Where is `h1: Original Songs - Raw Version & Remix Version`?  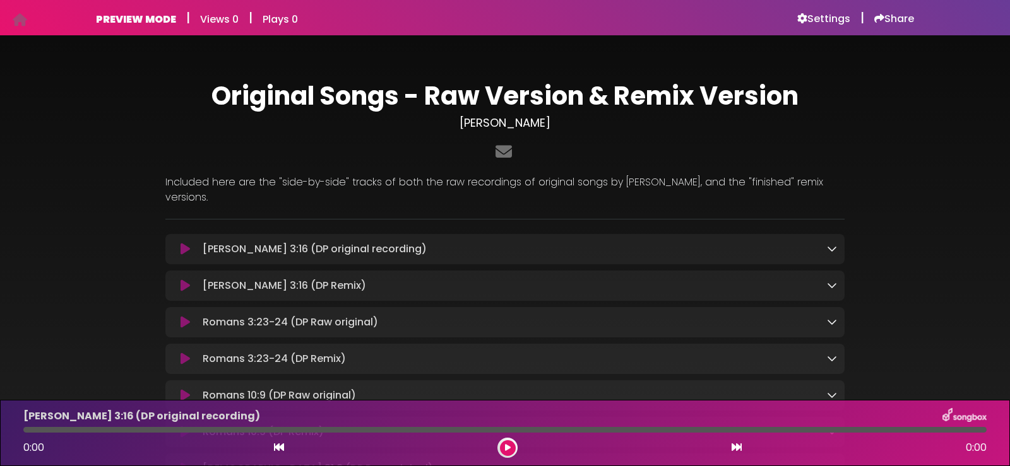 h1: Original Songs - Raw Version & Remix Version is located at coordinates (505, 96).